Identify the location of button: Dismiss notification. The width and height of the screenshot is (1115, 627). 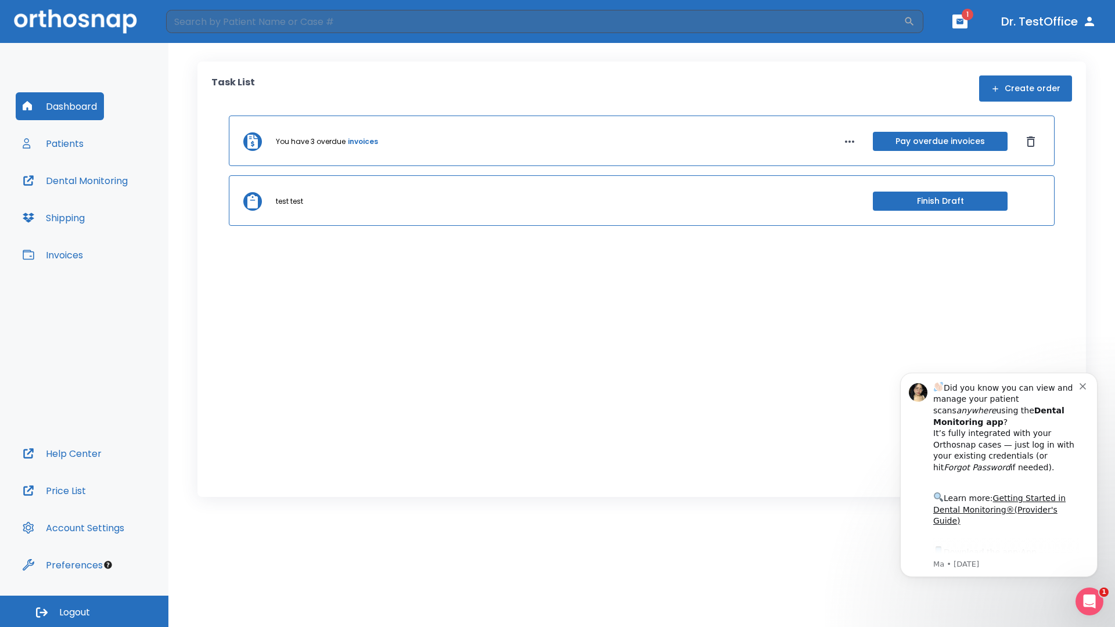
(202, 30).